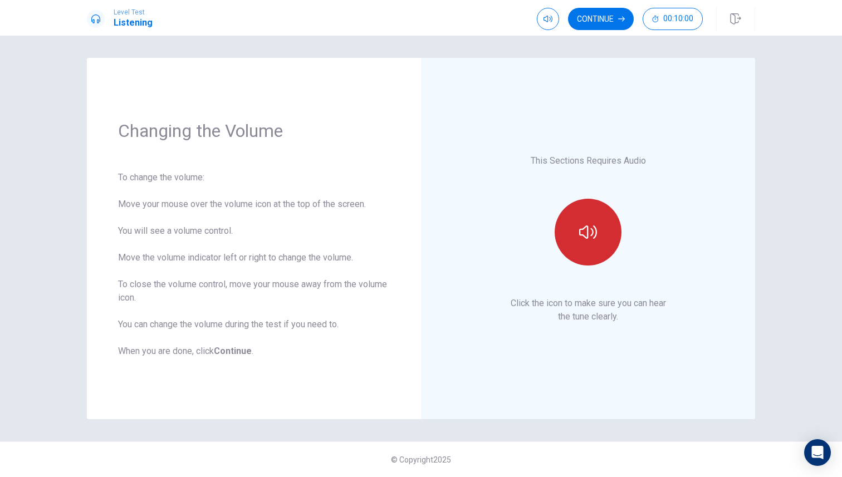  I want to click on h1: Listening, so click(133, 23).